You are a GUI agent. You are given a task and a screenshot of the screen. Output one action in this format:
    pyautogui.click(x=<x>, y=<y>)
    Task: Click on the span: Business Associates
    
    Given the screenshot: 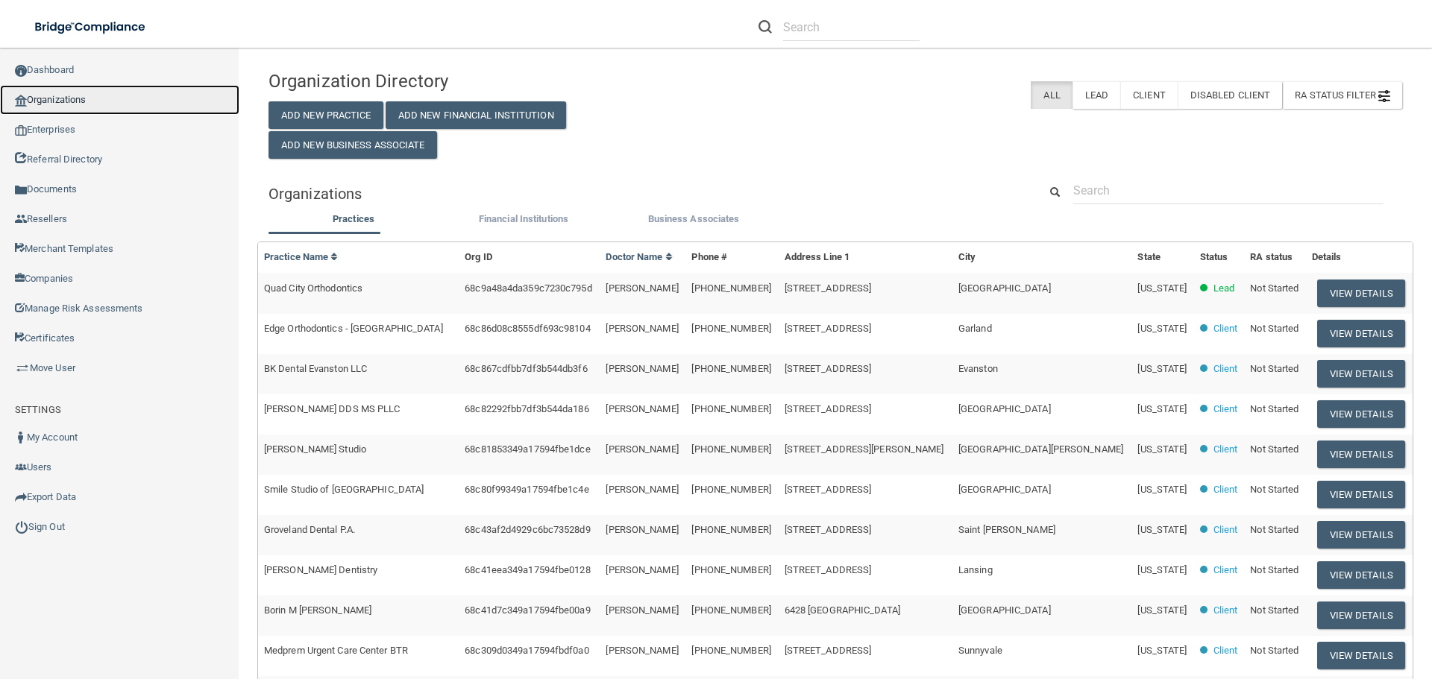 What is the action you would take?
    pyautogui.click(x=694, y=218)
    